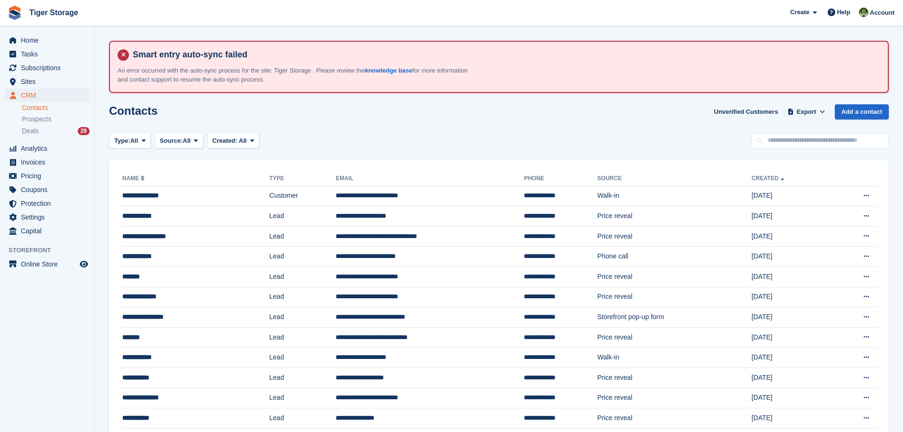 This screenshot has height=432, width=903. Describe the element at coordinates (389, 70) in the screenshot. I see `a: knowledge base` at that location.